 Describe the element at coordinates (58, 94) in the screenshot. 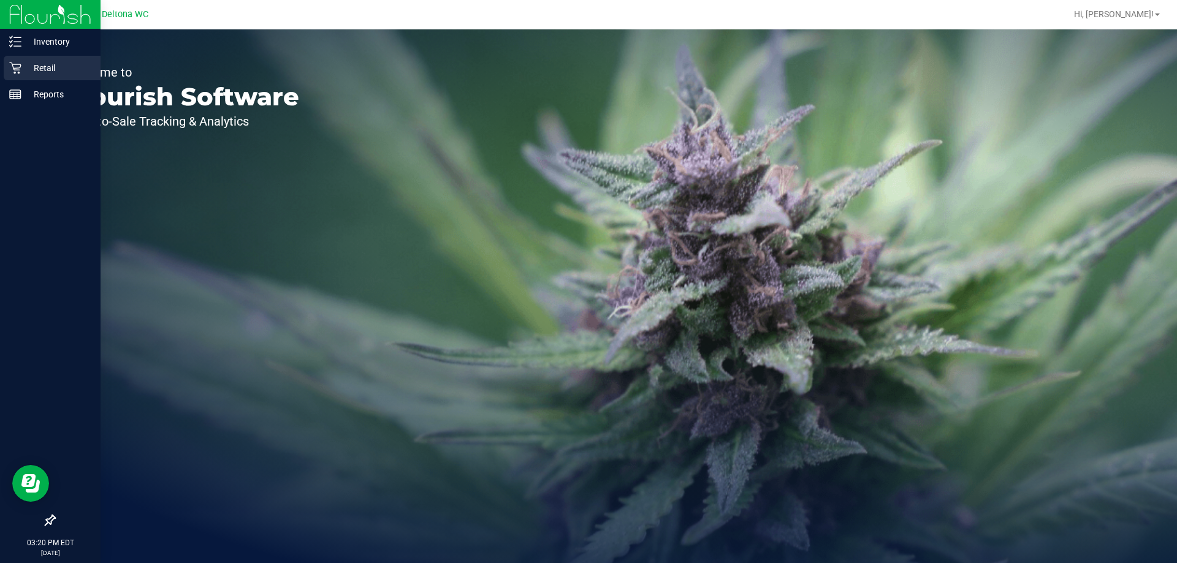

I see `p: Reports` at that location.